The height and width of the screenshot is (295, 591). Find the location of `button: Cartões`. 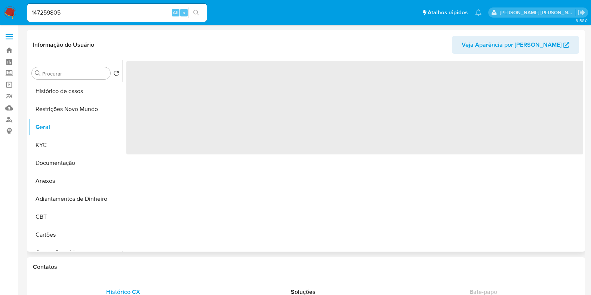

button: Cartões is located at coordinates (75, 235).